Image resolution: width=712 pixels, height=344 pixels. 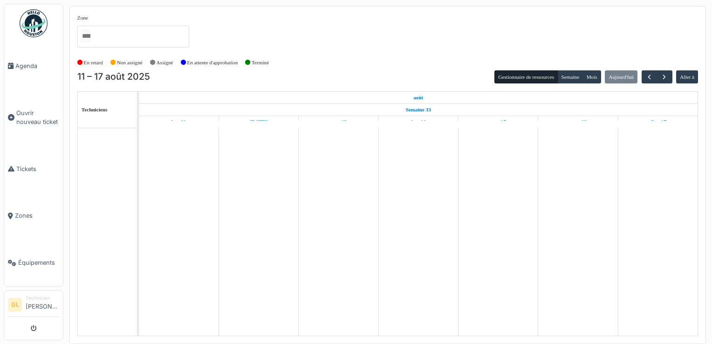 I want to click on span: Techniciens, so click(x=95, y=109).